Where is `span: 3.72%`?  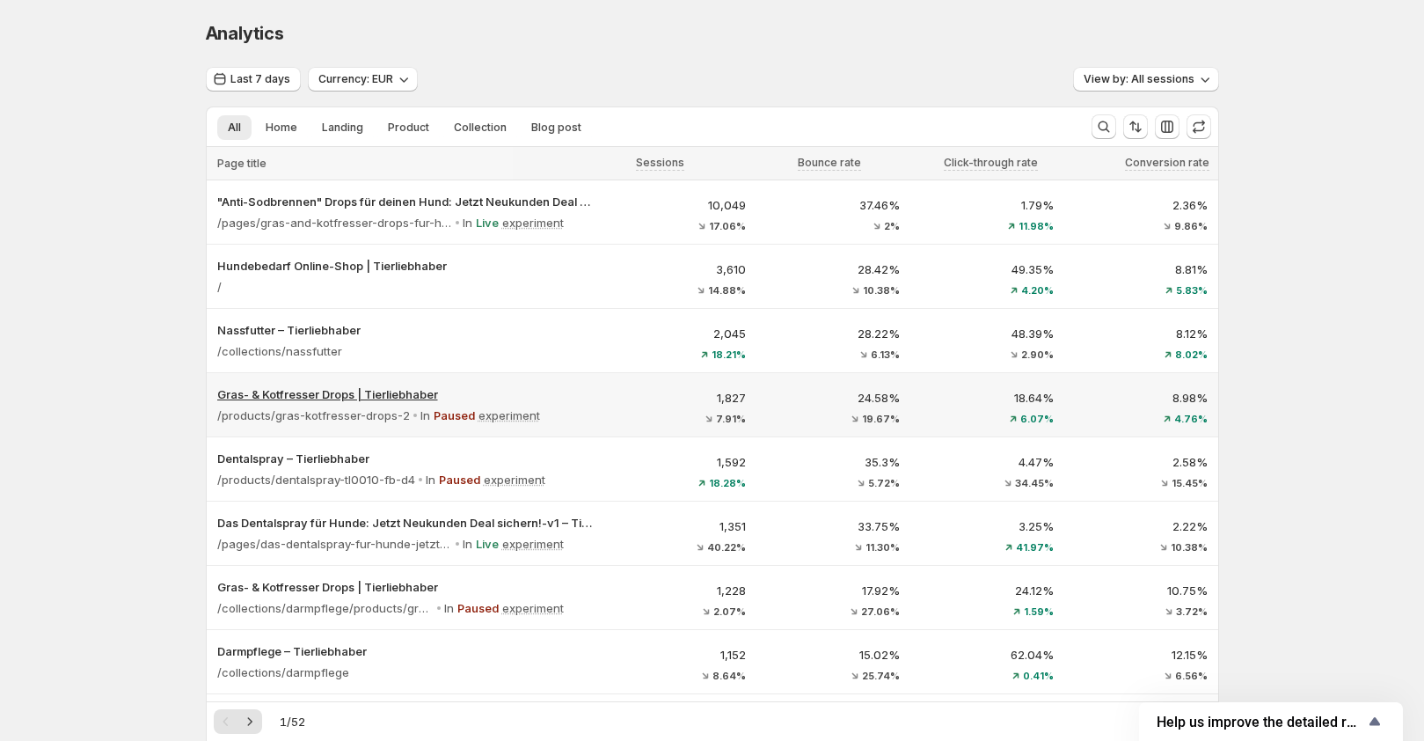
span: 3.72% is located at coordinates (1192, 611).